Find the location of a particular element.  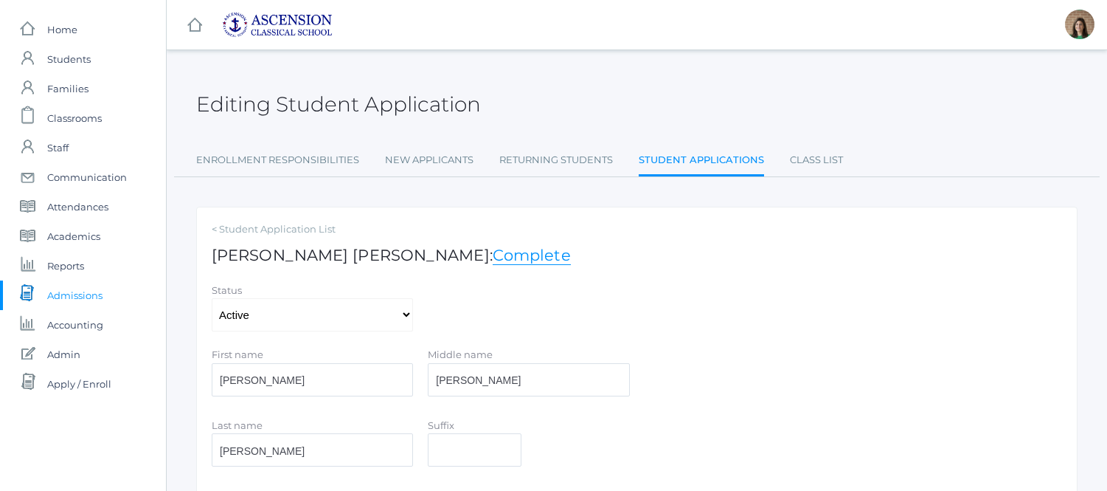

a: New Applicants is located at coordinates (429, 160).